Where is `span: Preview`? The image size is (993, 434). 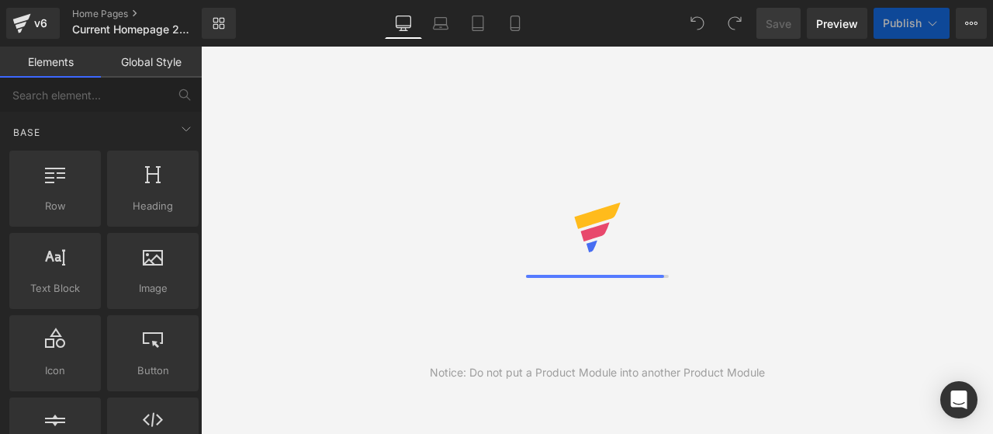 span: Preview is located at coordinates (837, 23).